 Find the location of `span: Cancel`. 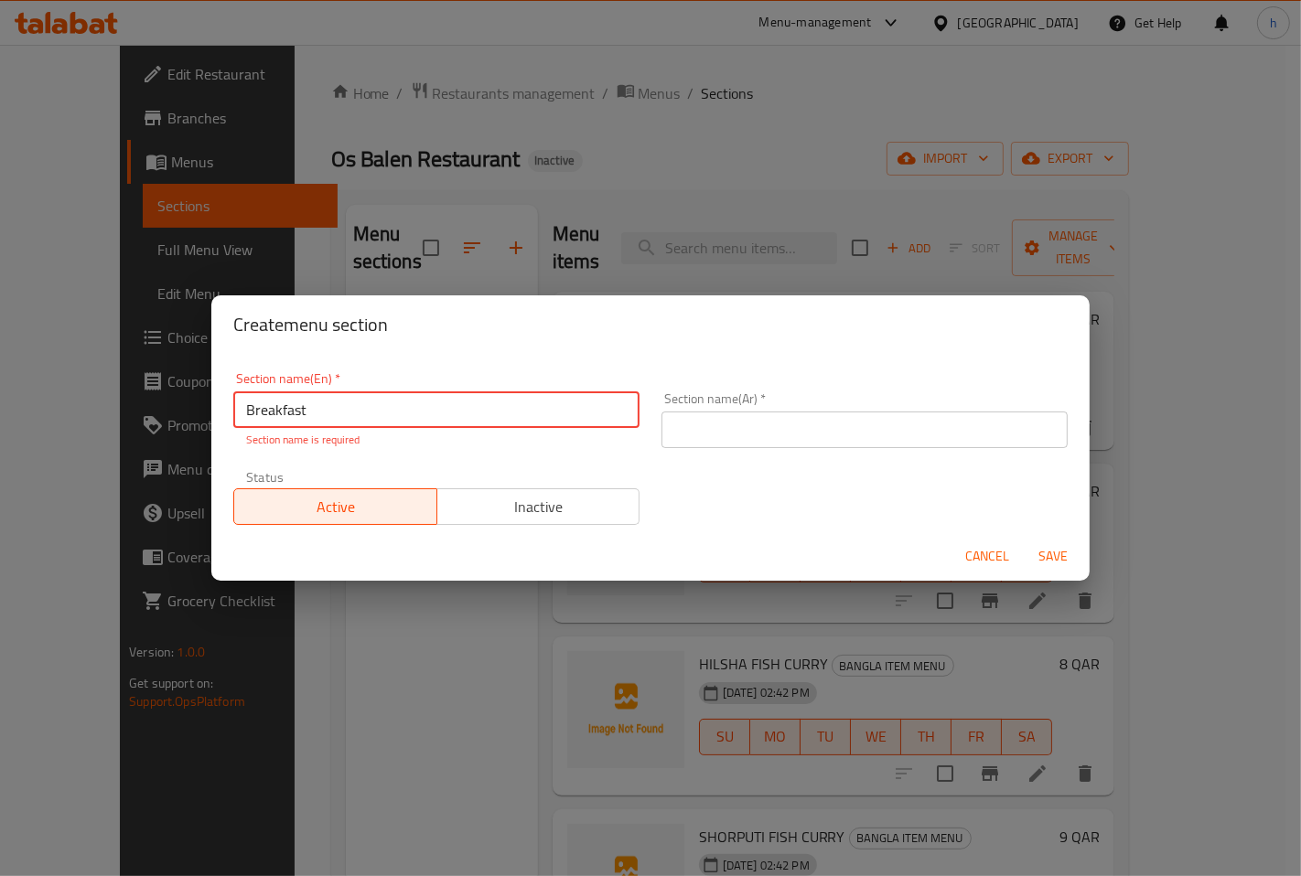

span: Cancel is located at coordinates (987, 556).